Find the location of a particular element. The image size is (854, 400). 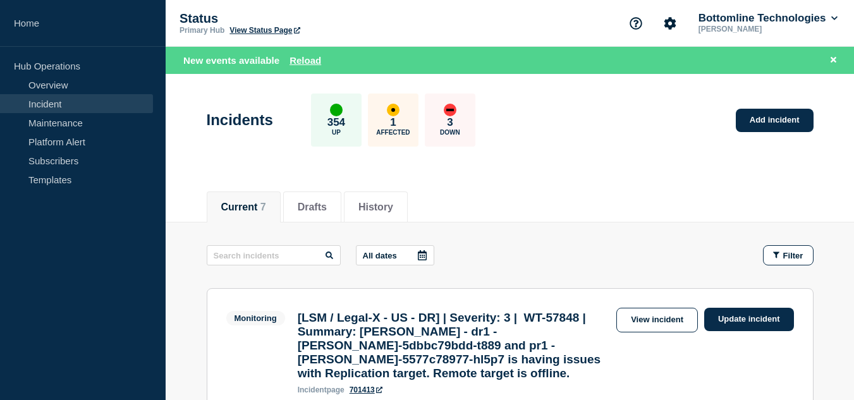

p: page is located at coordinates (321, 390).